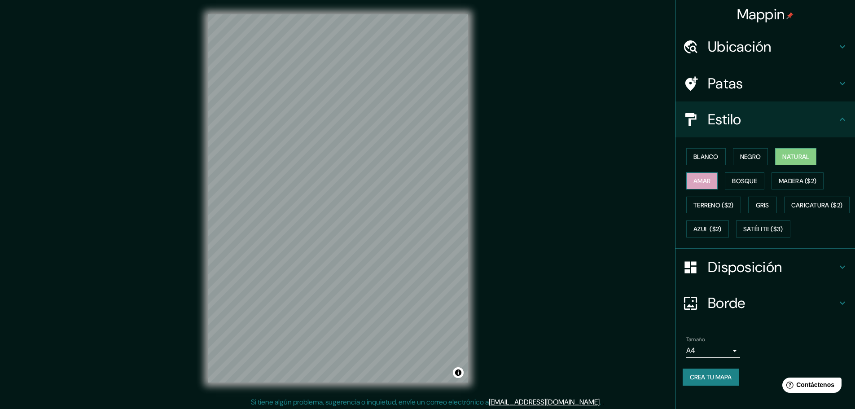 Image resolution: width=855 pixels, height=409 pixels. I want to click on div: Patas, so click(765, 83).